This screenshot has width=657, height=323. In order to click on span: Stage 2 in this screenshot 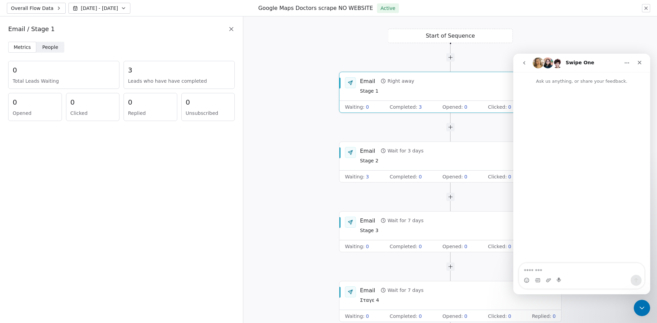, I will do `click(392, 161)`.